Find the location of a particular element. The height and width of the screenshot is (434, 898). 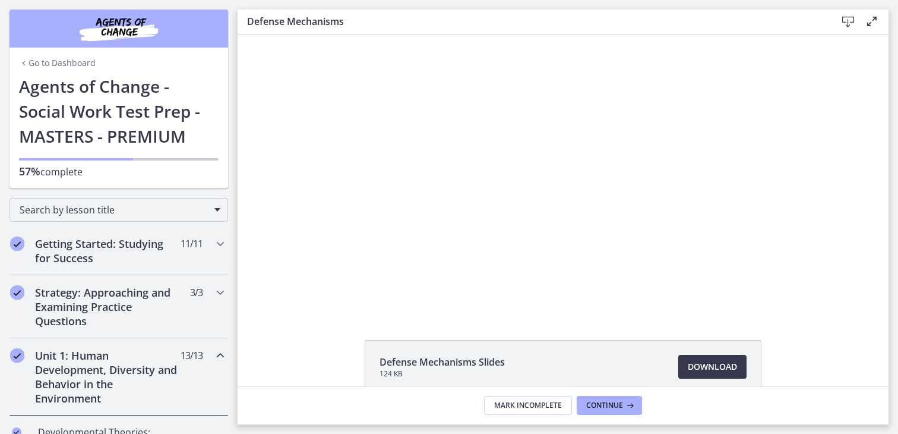

a: Go to Dashboard is located at coordinates (57, 63).